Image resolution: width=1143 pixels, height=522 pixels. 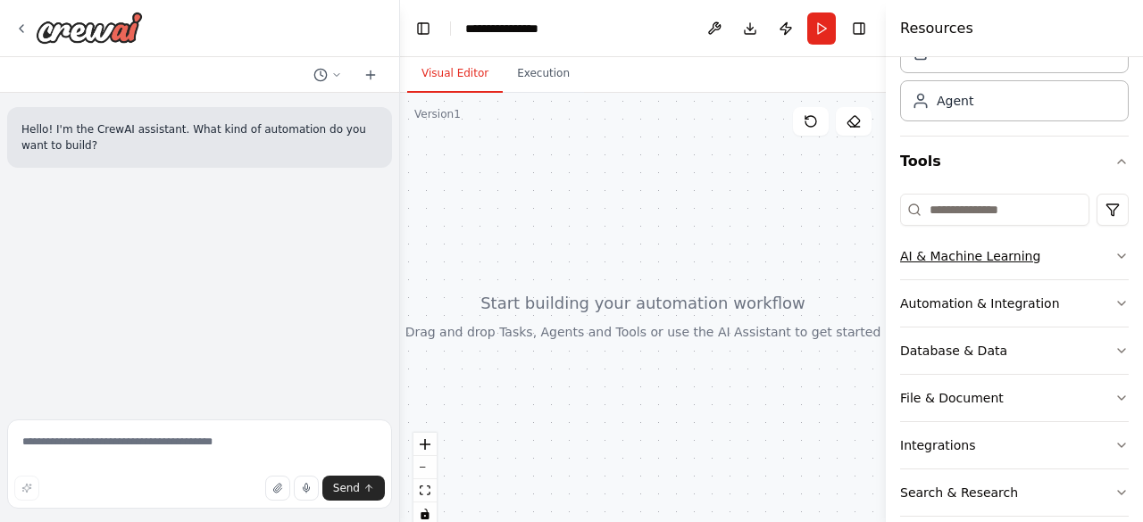 What do you see at coordinates (425, 491) in the screenshot?
I see `button: fit view` at bounding box center [425, 491].